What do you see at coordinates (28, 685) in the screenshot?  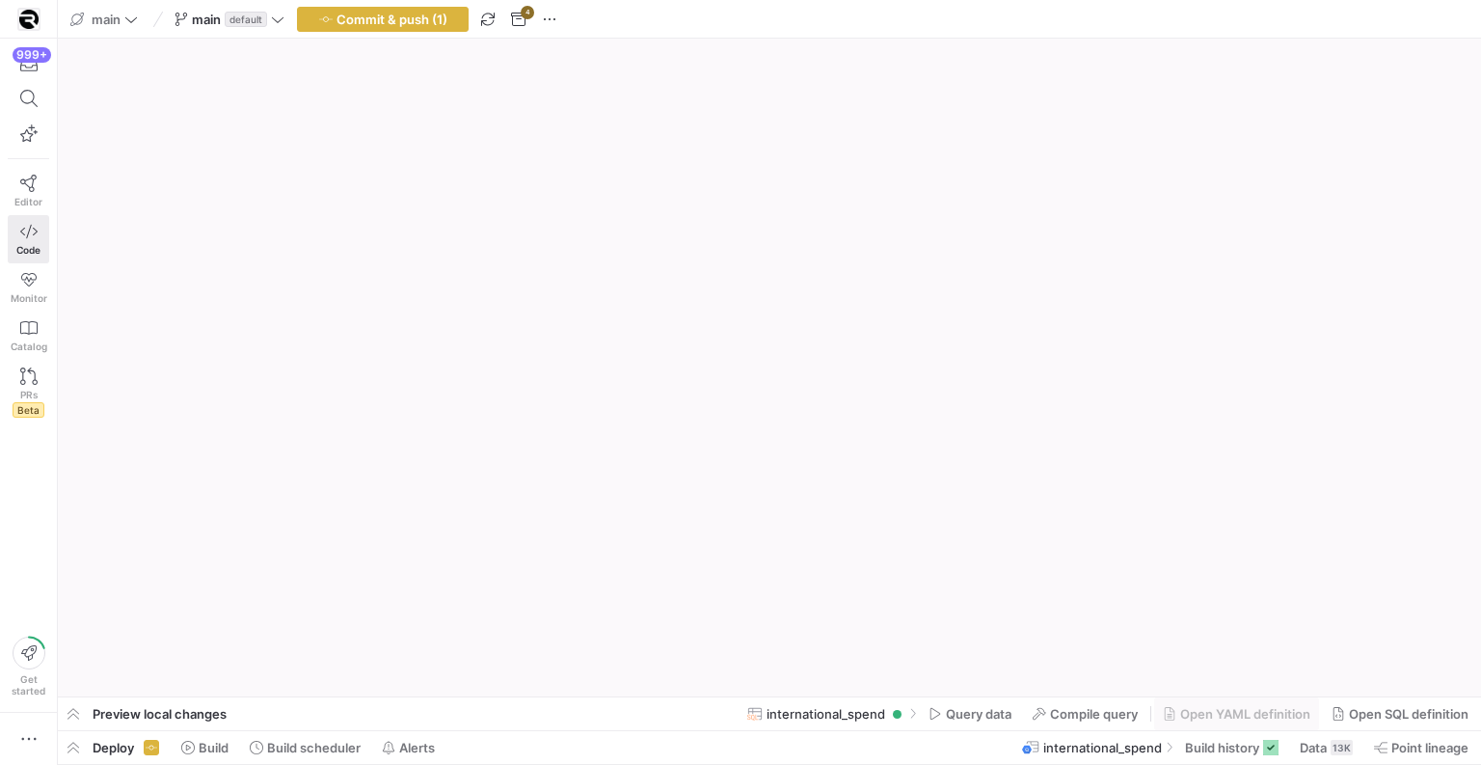 I see `span: Get started` at bounding box center [28, 685].